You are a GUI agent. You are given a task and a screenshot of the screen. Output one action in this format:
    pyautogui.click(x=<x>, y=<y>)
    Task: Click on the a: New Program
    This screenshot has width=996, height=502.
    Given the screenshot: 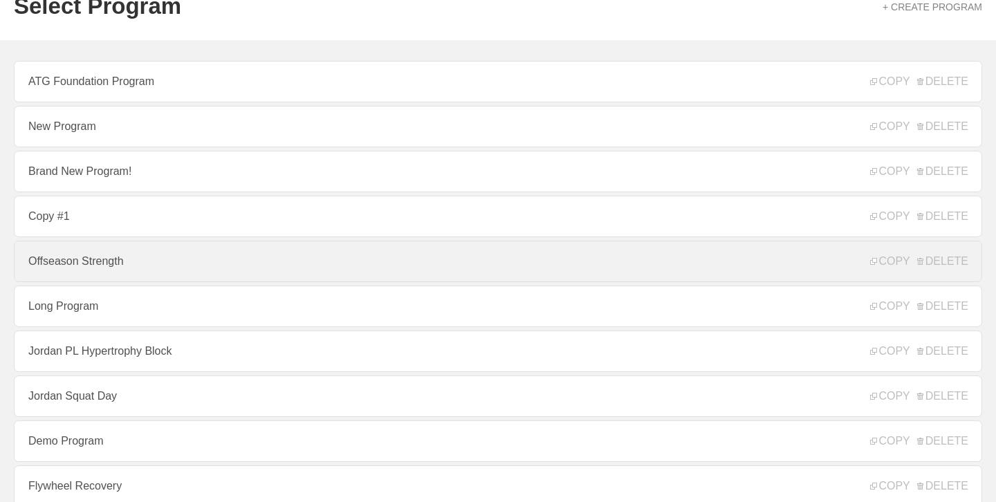 What is the action you would take?
    pyautogui.click(x=498, y=127)
    